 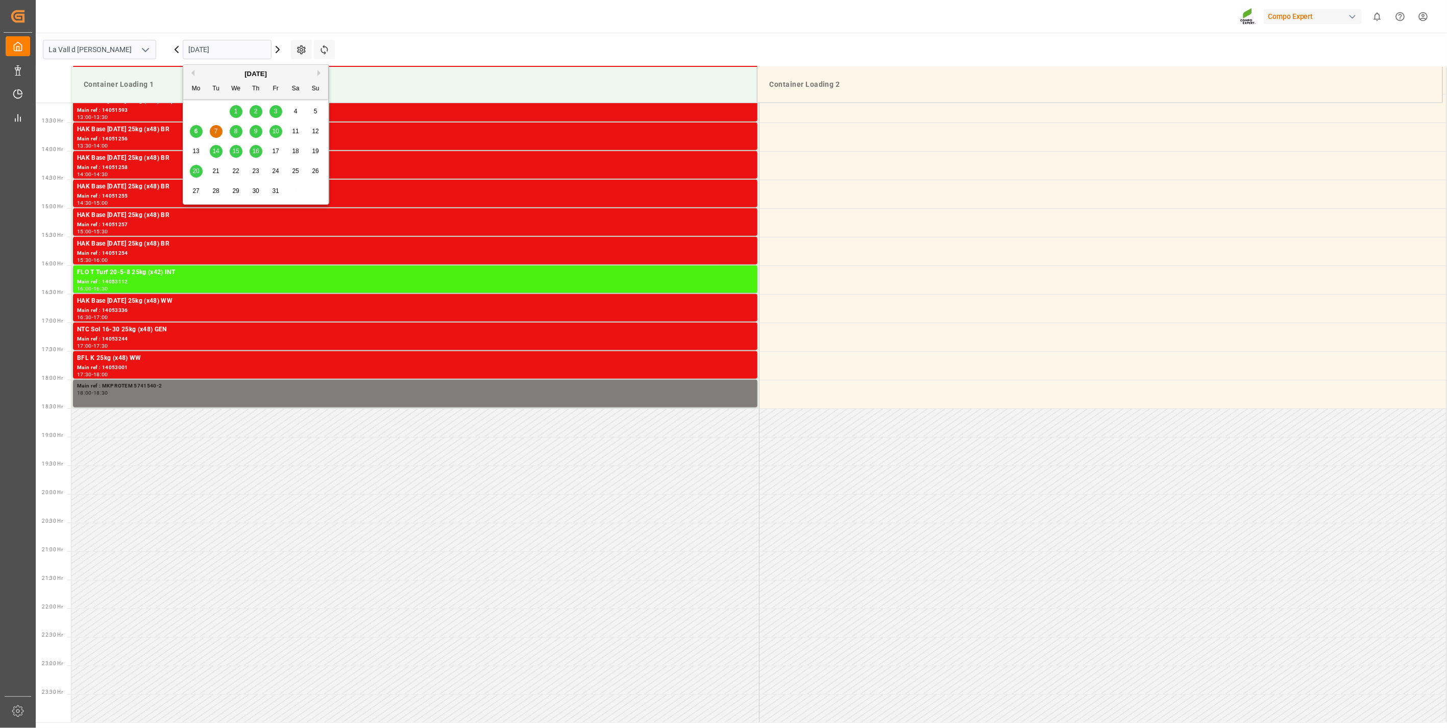 I want to click on div: 16:30, so click(x=101, y=288).